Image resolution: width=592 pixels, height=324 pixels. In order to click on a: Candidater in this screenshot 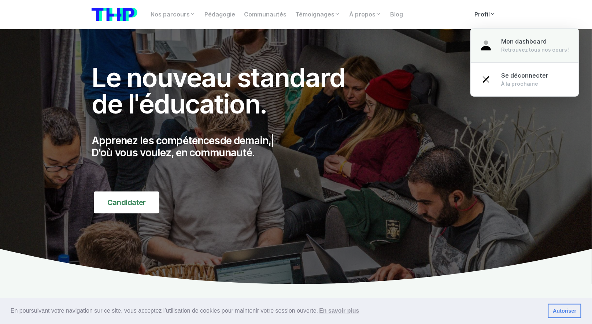, I will do `click(126, 202)`.